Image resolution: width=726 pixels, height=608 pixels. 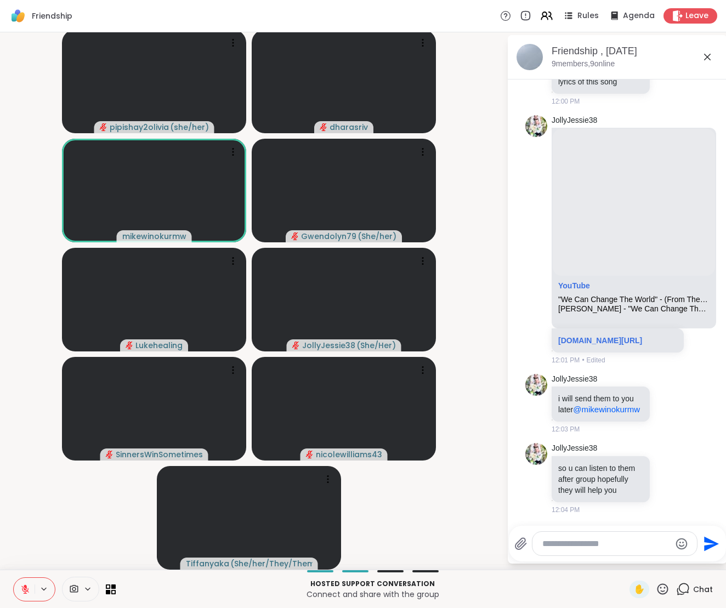 What do you see at coordinates (159, 455) in the screenshot?
I see `span: SinnersWinSometimes` at bounding box center [159, 455].